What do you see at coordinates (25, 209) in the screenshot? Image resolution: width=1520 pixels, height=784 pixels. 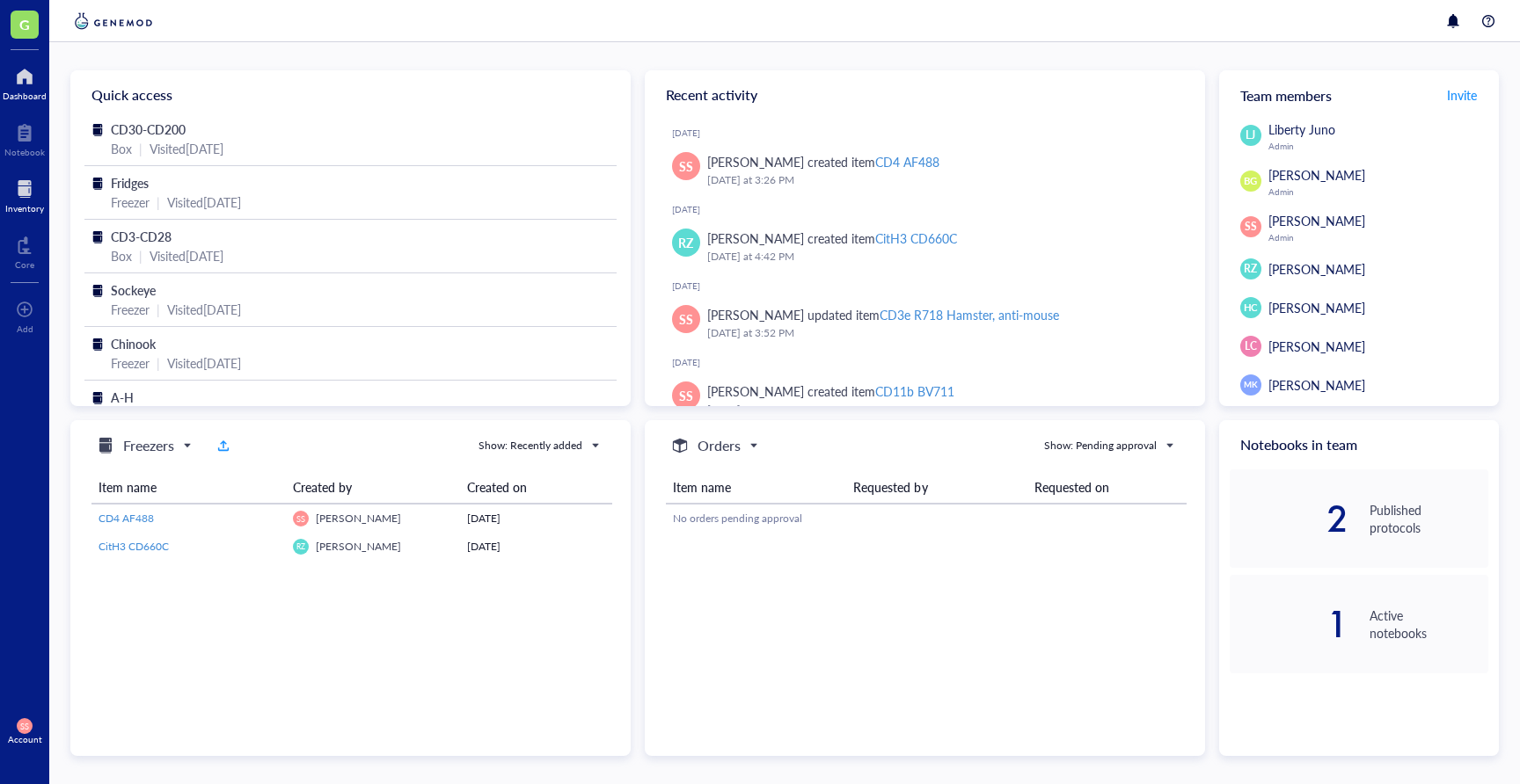 I see `div: Inventory` at bounding box center [25, 209].